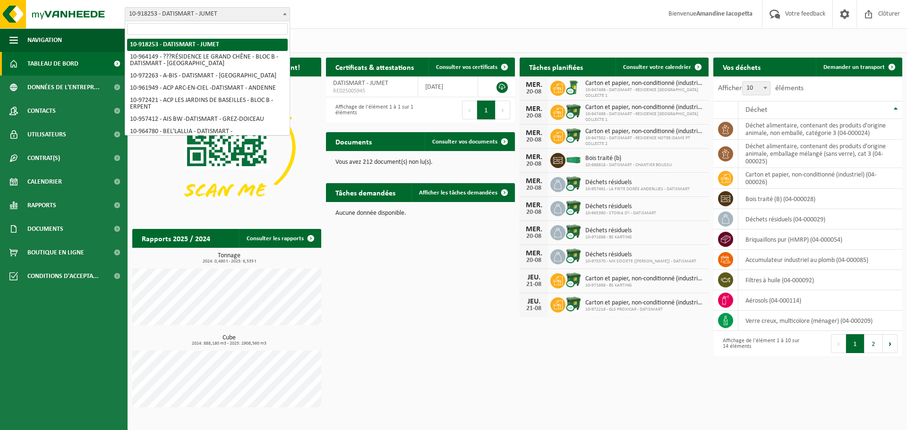 This screenshot has width=907, height=430. What do you see at coordinates (229, 344) in the screenshot?
I see `span: 2024: 888,180 m3 - 2025: 2908,560 m3` at bounding box center [229, 344].